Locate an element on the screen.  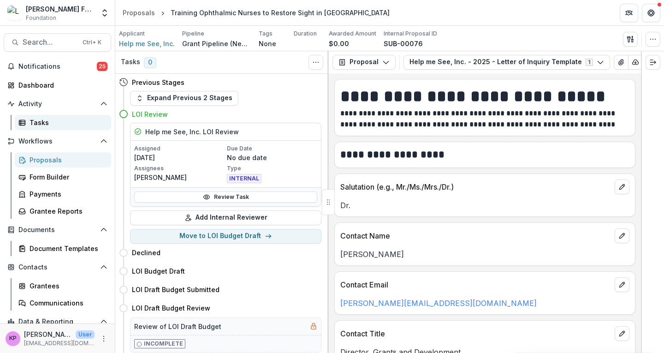
p: Applicant is located at coordinates (132, 34).